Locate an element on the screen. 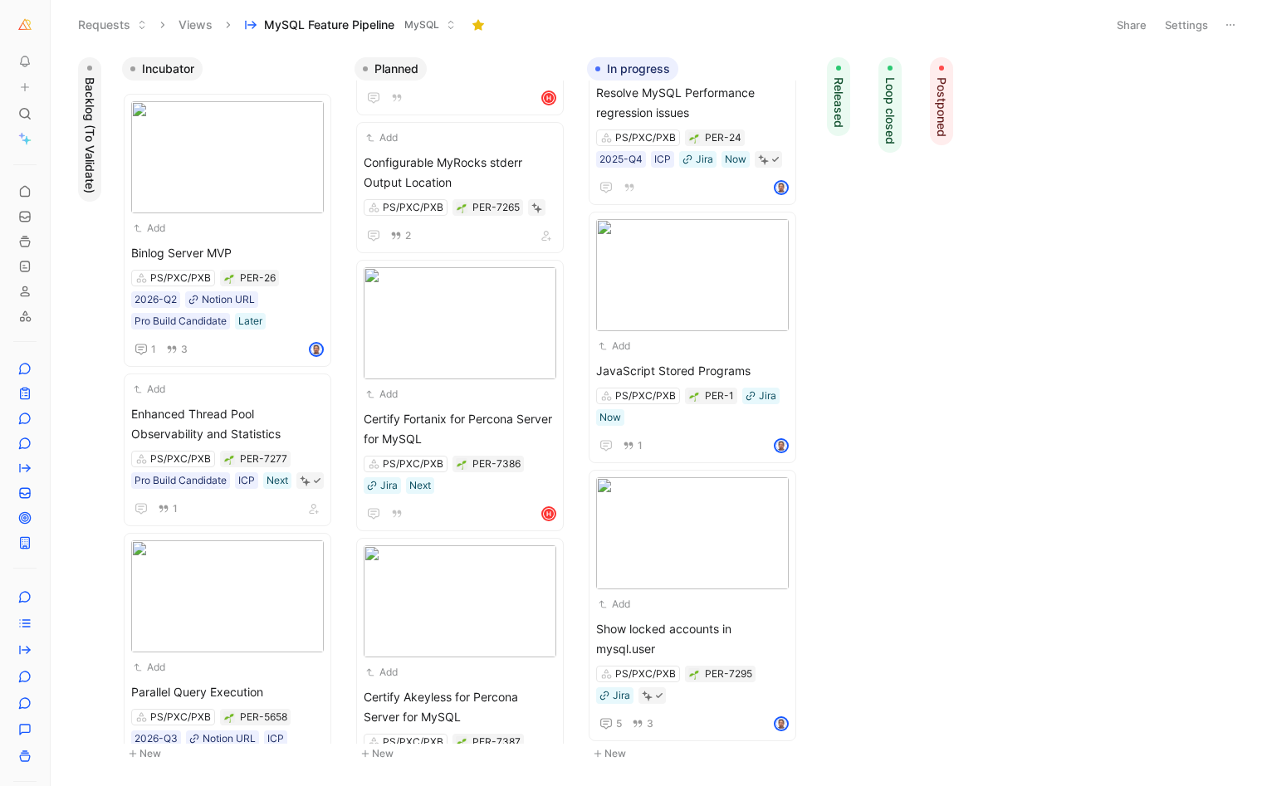 The height and width of the screenshot is (786, 1262). span: 3 is located at coordinates (184, 349).